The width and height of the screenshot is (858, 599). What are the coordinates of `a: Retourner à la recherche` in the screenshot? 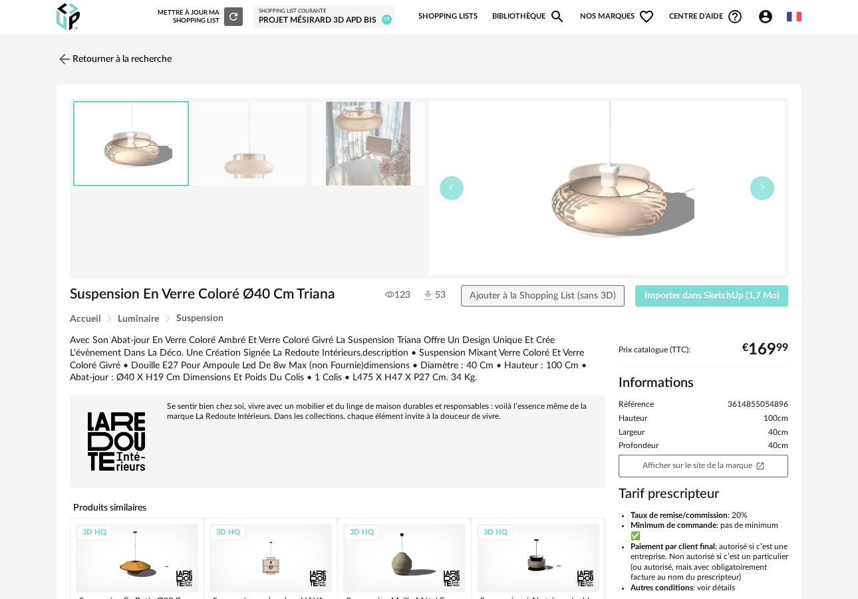 It's located at (114, 59).